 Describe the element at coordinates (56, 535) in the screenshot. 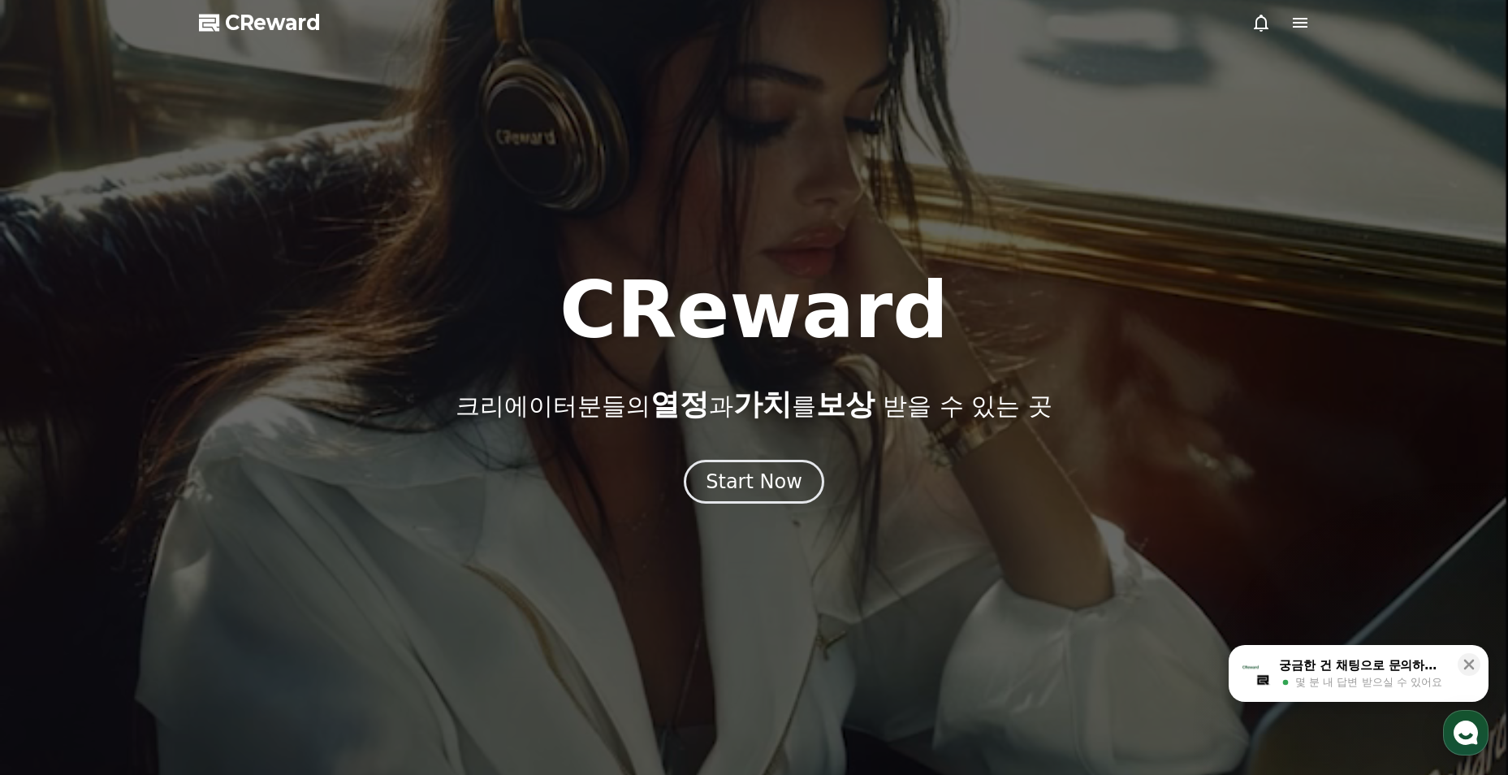

I see `a: 홈` at that location.